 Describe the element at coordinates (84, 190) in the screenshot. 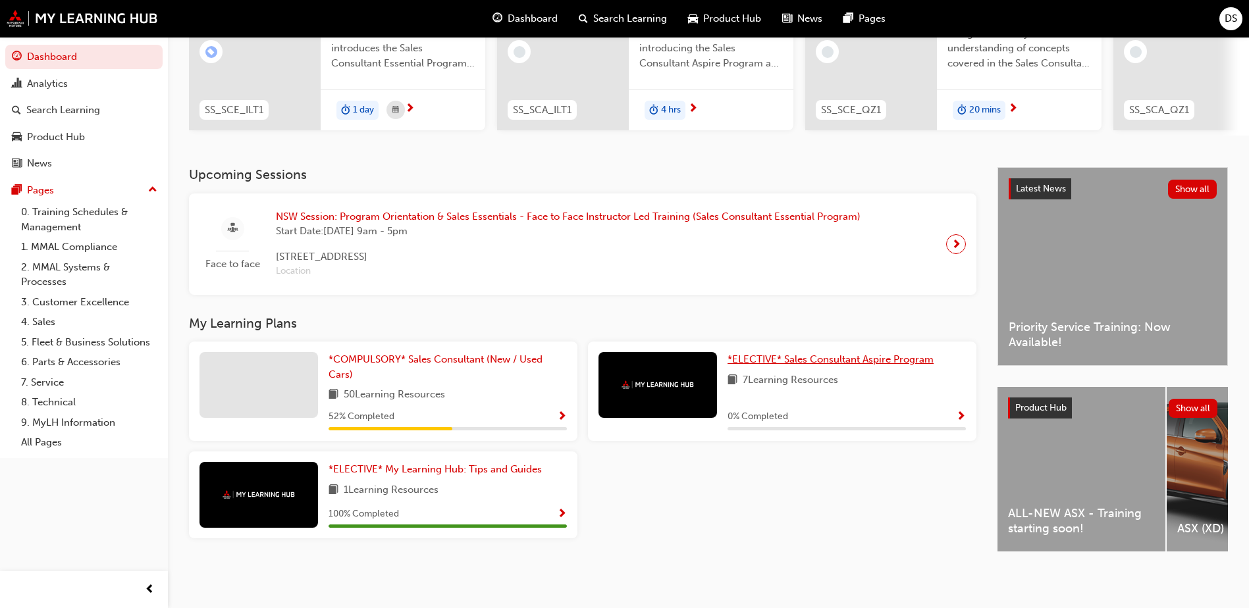

I see `button: Pages` at that location.